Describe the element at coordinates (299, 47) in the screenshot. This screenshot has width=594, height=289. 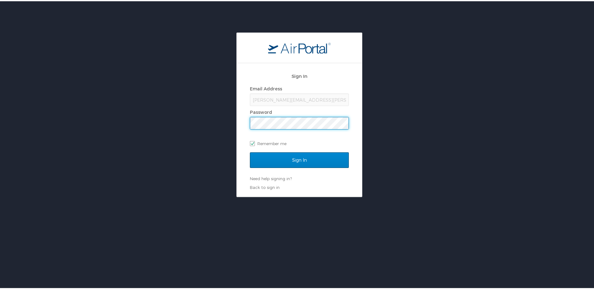
I see `img: logo` at that location.